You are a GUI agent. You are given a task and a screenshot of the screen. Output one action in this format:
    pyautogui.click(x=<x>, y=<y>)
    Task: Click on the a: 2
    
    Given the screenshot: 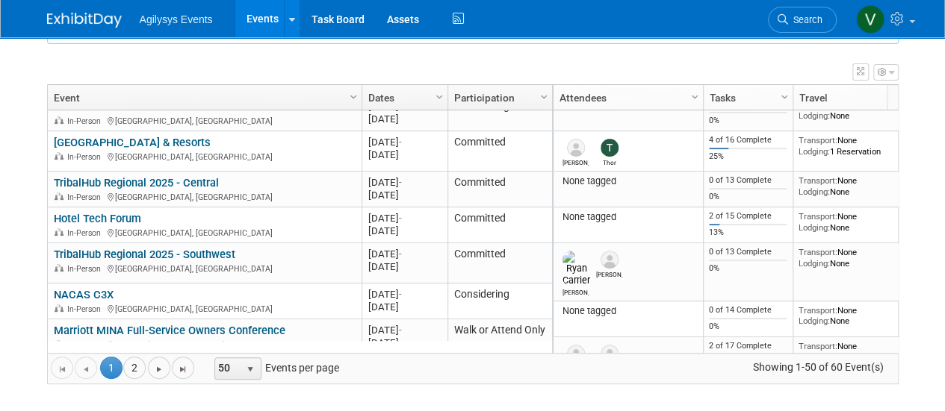 What is the action you would take?
    pyautogui.click(x=134, y=368)
    